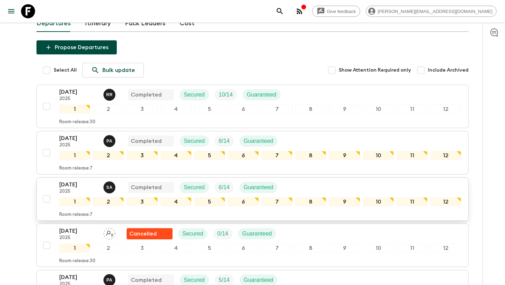  Describe the element at coordinates (145, 23) in the screenshot. I see `a: Pack Leaders` at that location.